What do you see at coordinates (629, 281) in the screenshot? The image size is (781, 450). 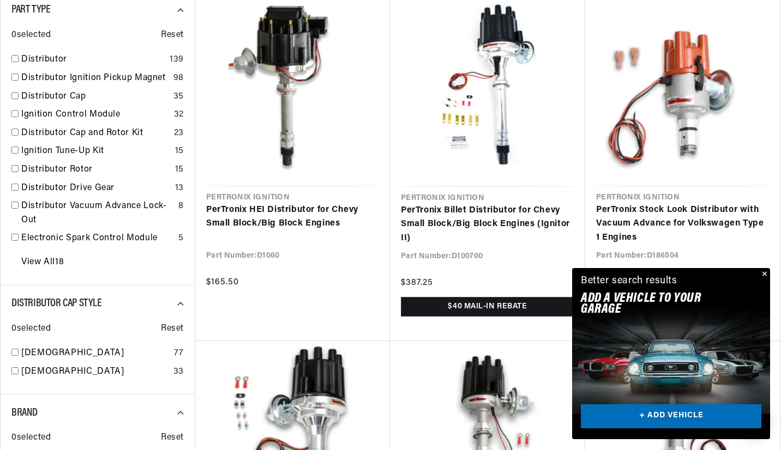 I see `div: Better search results` at bounding box center [629, 281].